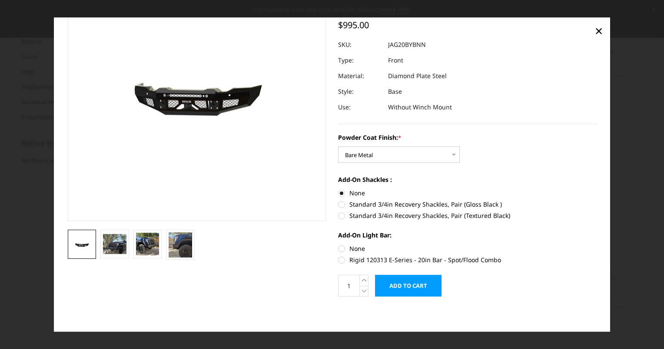  Describe the element at coordinates (360, 108) in the screenshot. I see `dt: Use:` at that location.